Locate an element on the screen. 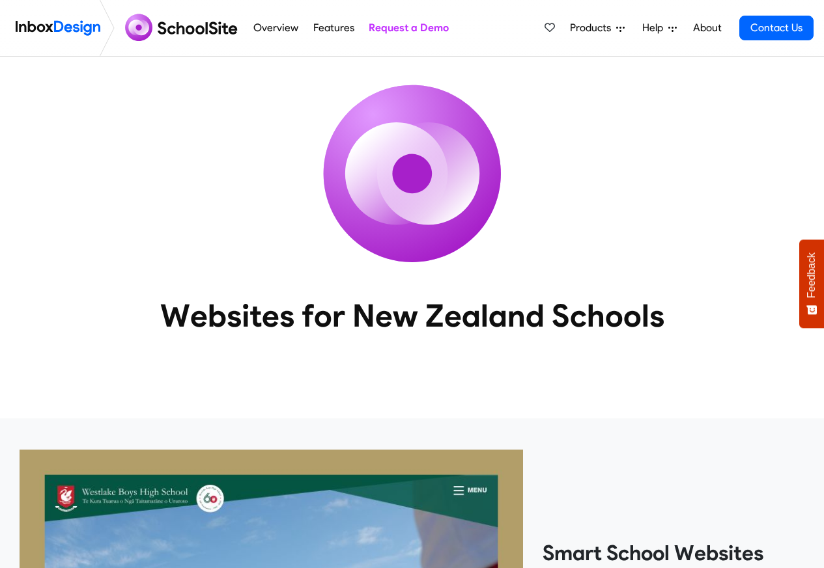 The height and width of the screenshot is (568, 824). a: Features is located at coordinates (333, 28).